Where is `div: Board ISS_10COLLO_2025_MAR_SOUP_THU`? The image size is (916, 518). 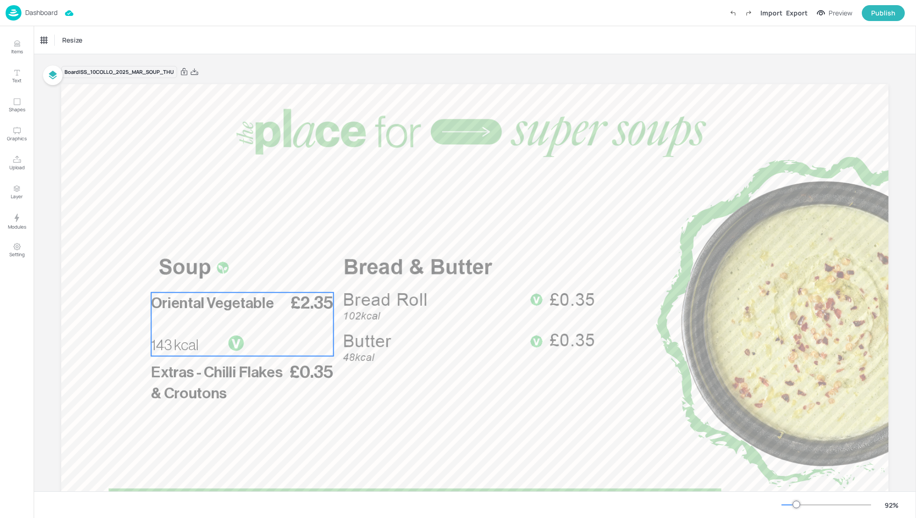
div: Board ISS_10COLLO_2025_MAR_SOUP_THU is located at coordinates (119, 72).